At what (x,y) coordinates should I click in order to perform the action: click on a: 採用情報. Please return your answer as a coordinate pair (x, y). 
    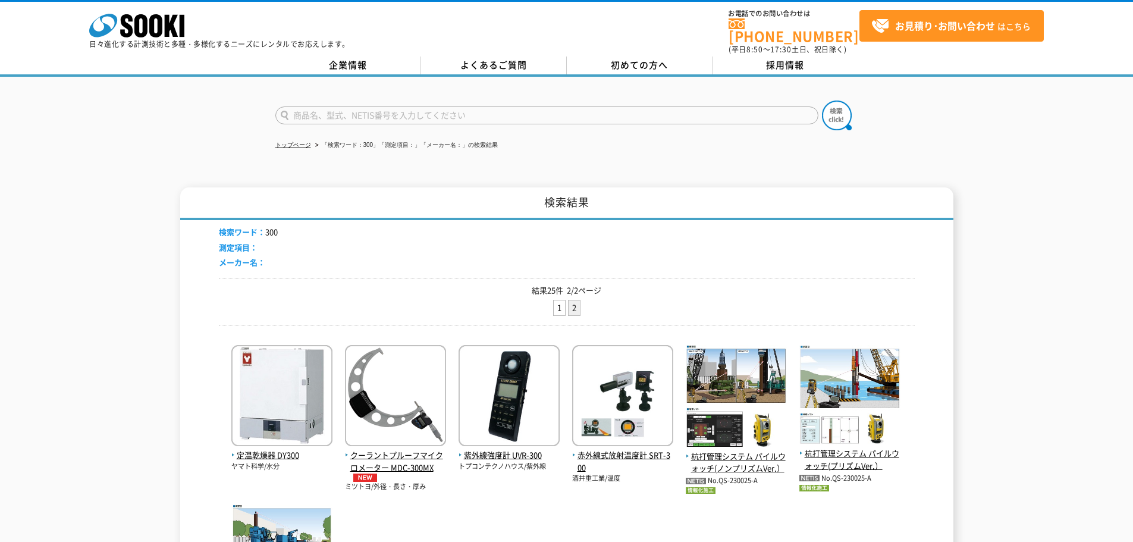
    Looking at the image, I should click on (785, 65).